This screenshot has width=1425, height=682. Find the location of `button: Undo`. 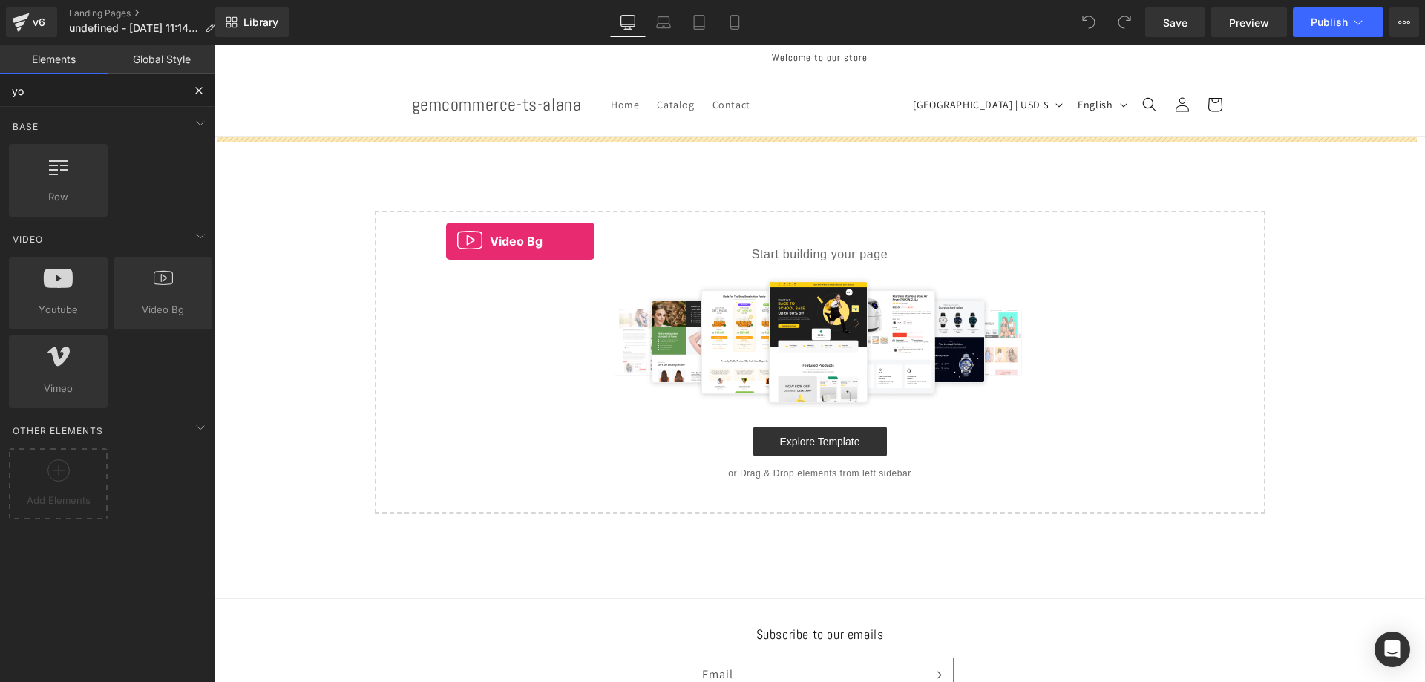

button: Undo is located at coordinates (1088, 22).